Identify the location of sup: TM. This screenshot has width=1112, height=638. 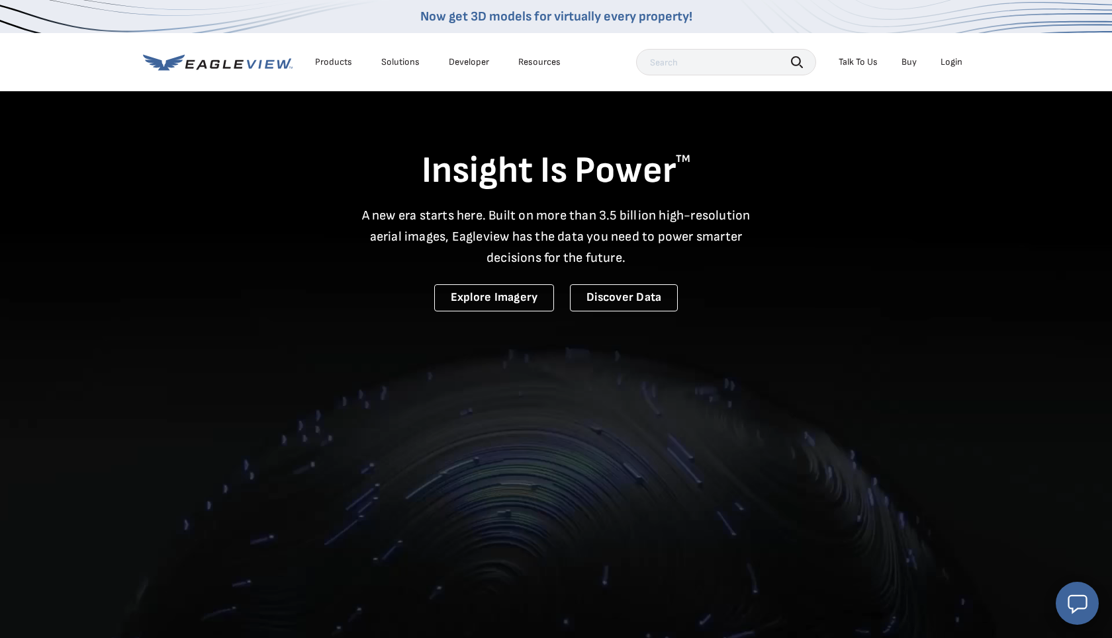
(683, 159).